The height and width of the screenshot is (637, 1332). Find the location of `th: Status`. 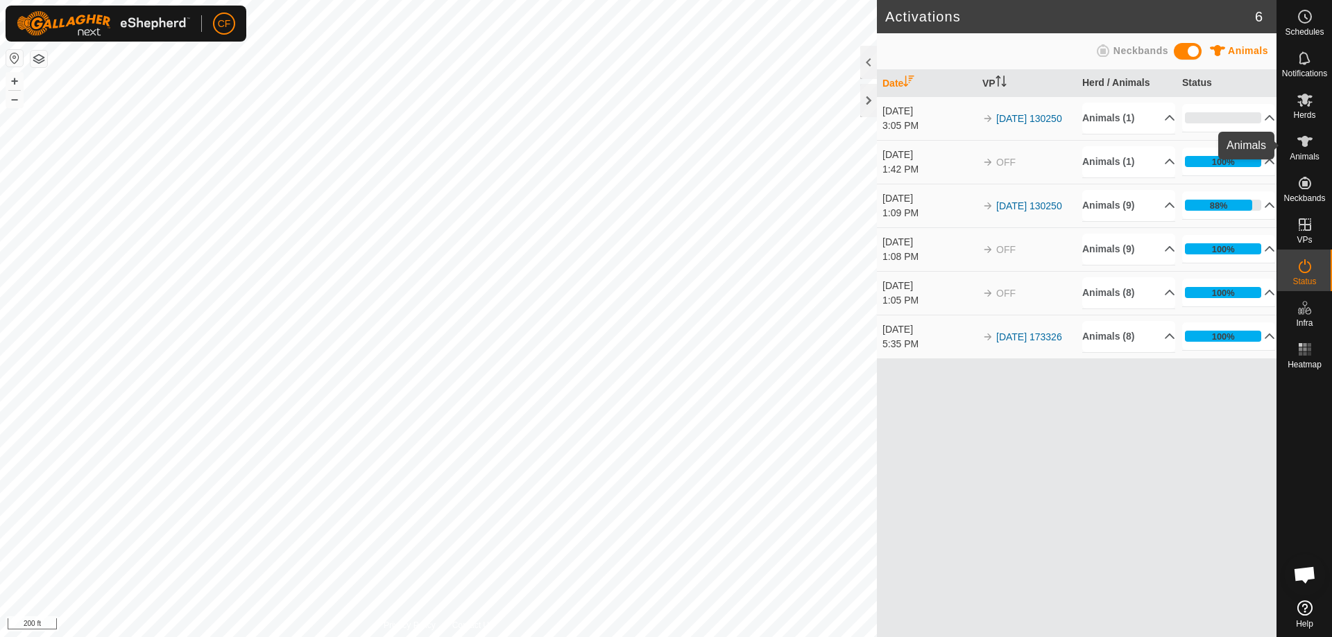

th: Status is located at coordinates (1226, 83).